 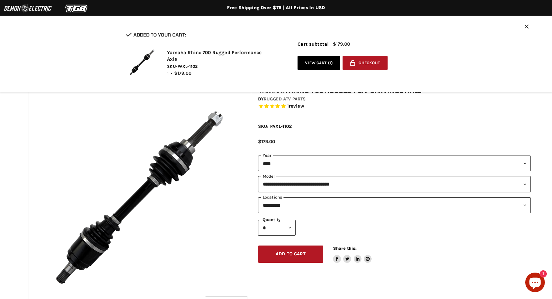 What do you see at coordinates (291, 254) in the screenshot?
I see `span: Add to cart` at bounding box center [291, 254].